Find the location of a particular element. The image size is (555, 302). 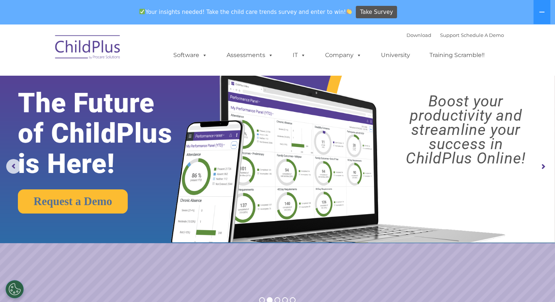

a: Support is located at coordinates (450, 35).